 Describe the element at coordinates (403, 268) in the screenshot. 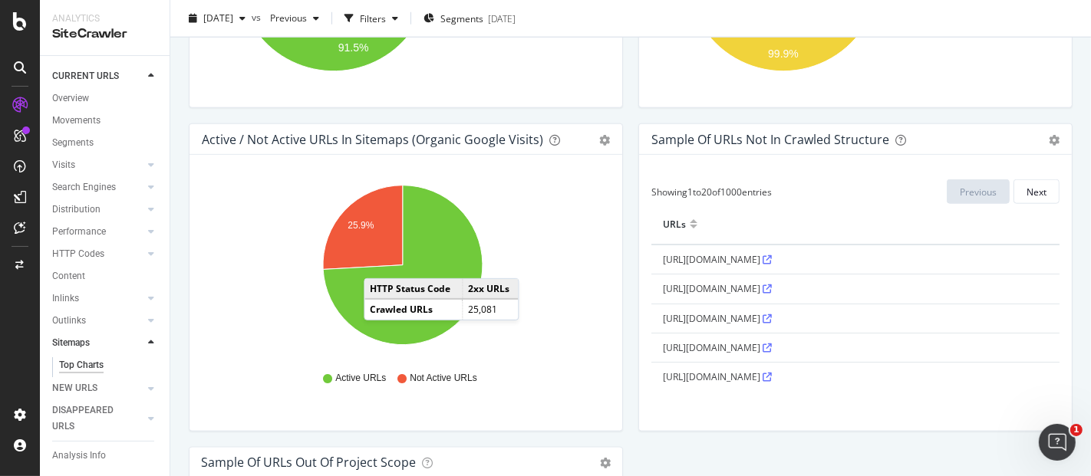

I see `div: A chart.` at that location.